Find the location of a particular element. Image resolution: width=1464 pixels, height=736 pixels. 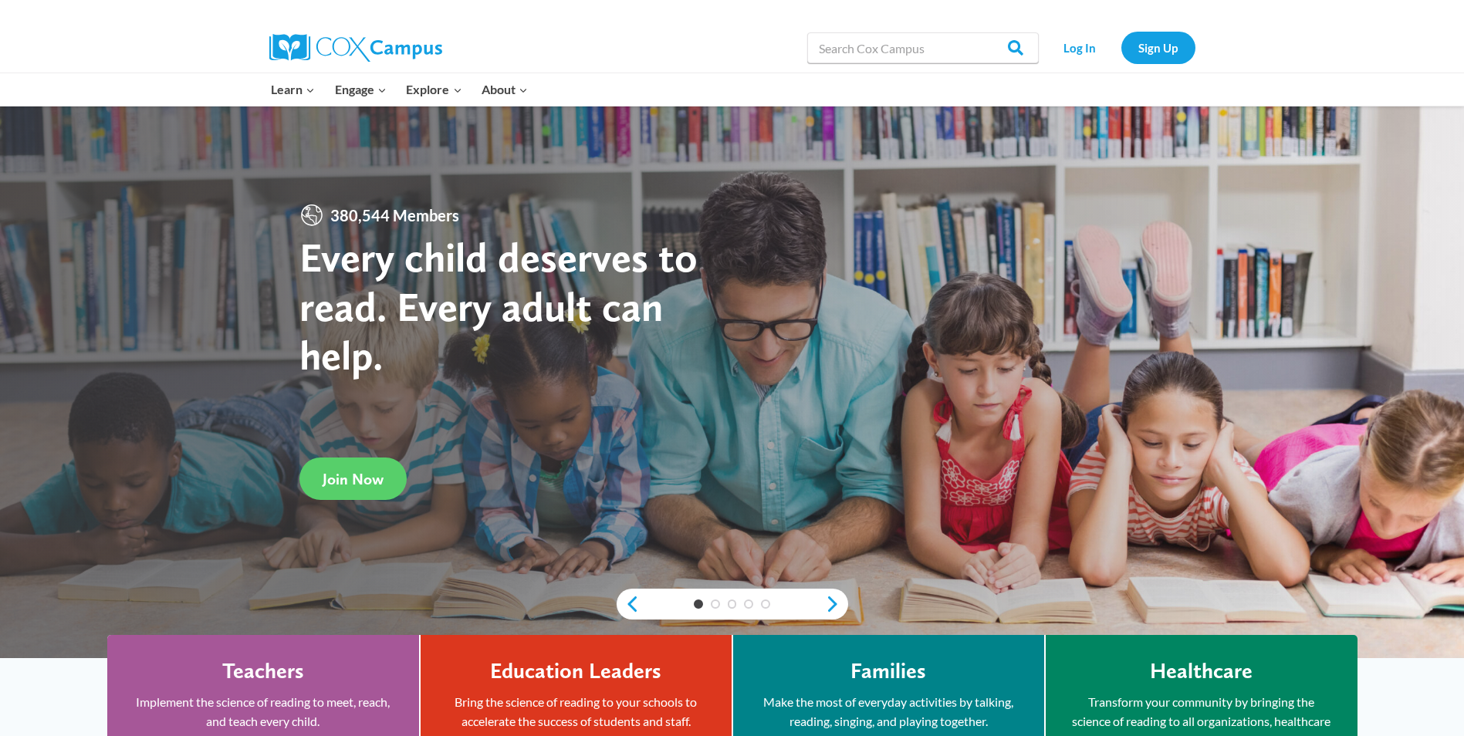

span: Engage is located at coordinates (360, 90).